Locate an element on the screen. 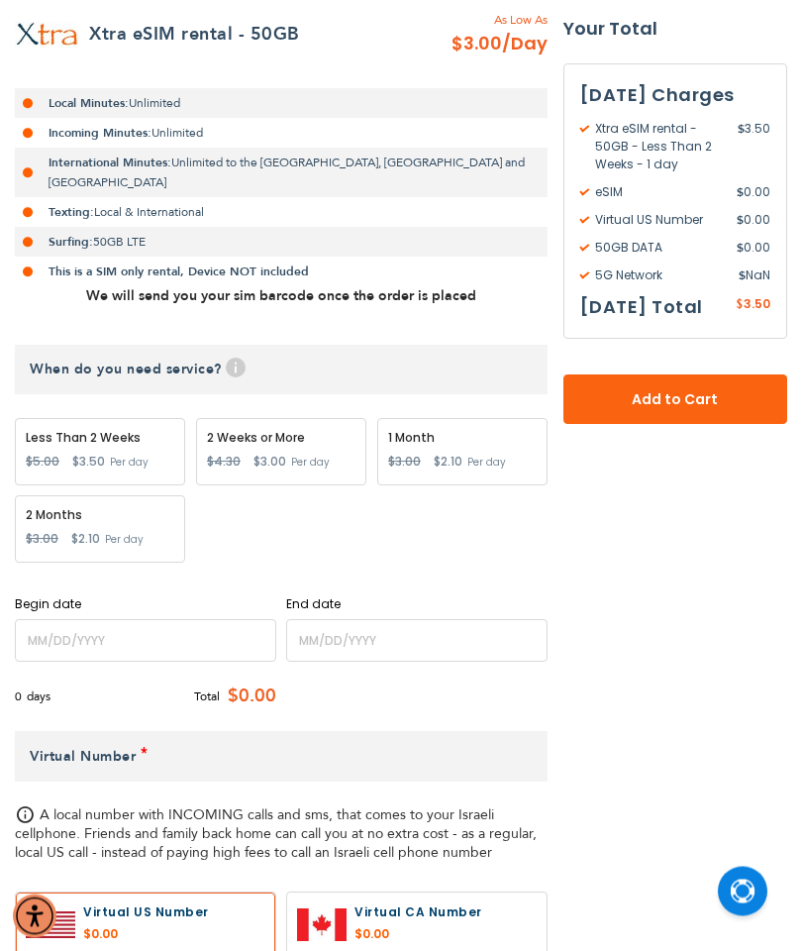  span: 5G Network is located at coordinates (660, 276).